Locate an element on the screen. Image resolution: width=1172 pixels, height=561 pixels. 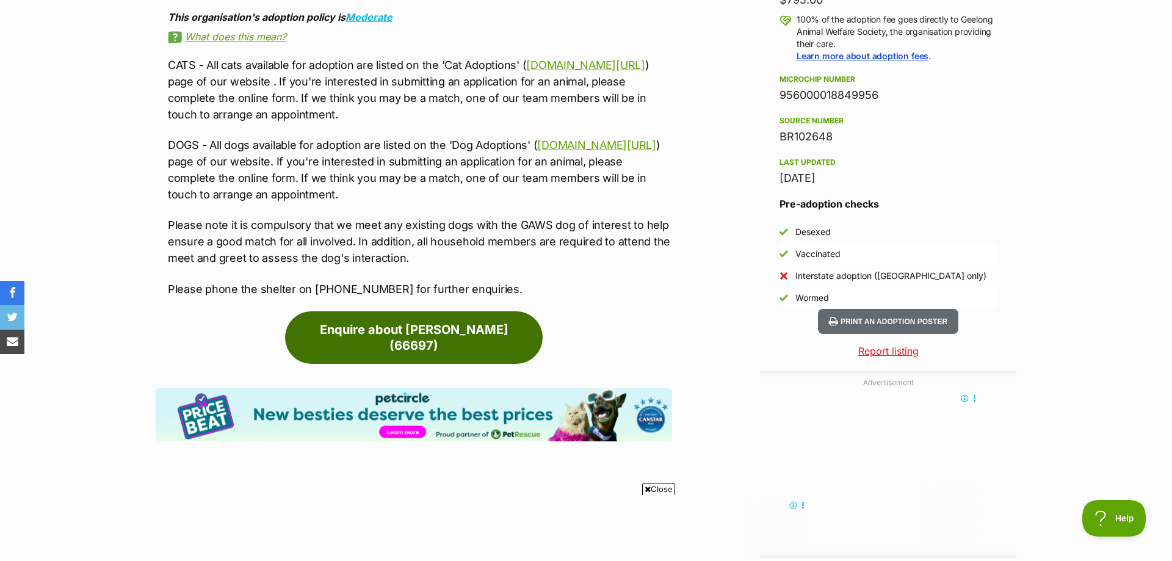
p: Please note it is compulsory that we meet any existing dogs with the GAWS dog of interest to help... is located at coordinates (420, 241).